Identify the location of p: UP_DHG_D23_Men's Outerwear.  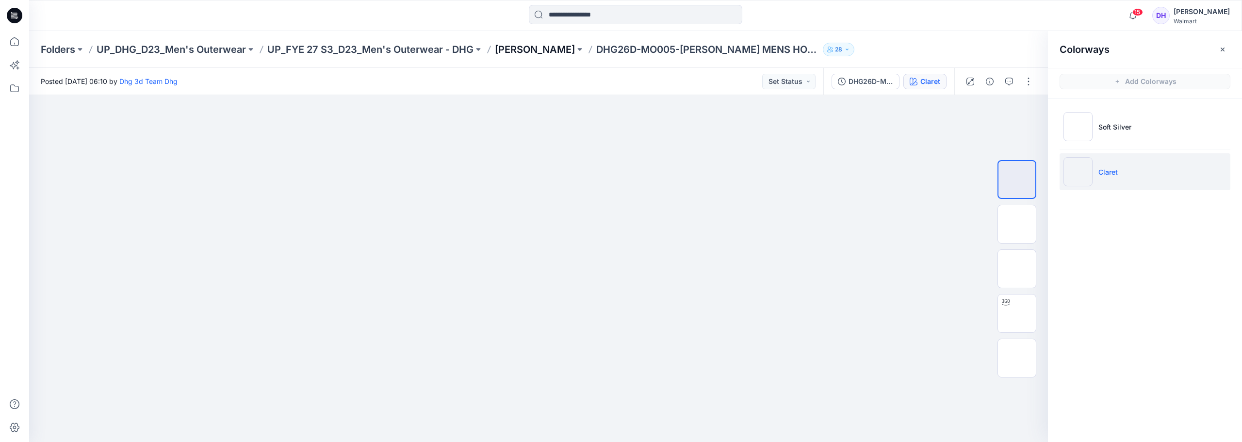
(171, 49).